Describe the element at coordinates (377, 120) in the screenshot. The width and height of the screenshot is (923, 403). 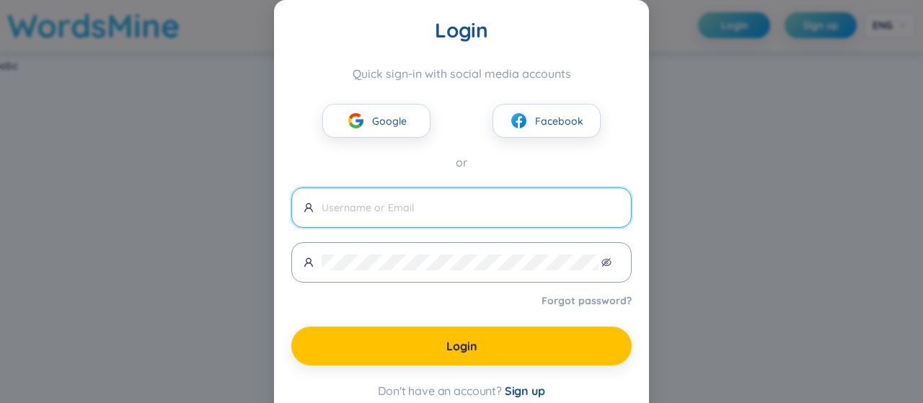
I see `button: googleGoogle` at that location.